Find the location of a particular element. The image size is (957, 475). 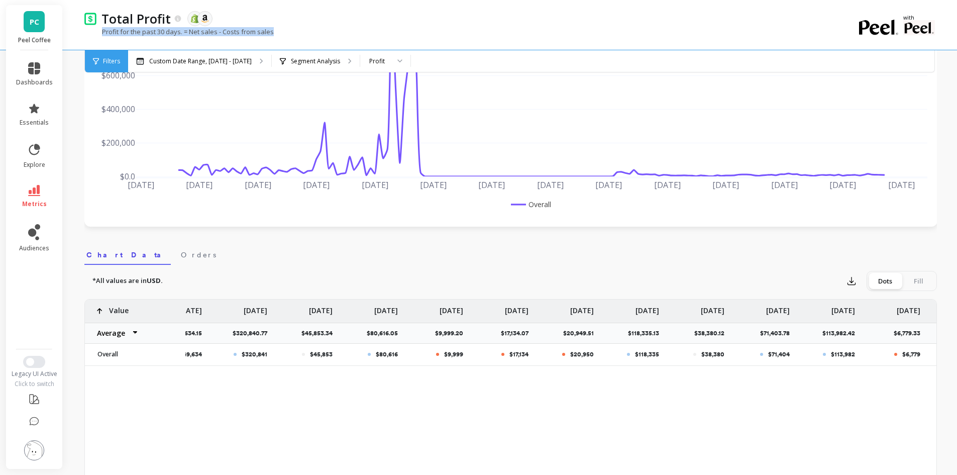

span: essentials is located at coordinates (34, 123).